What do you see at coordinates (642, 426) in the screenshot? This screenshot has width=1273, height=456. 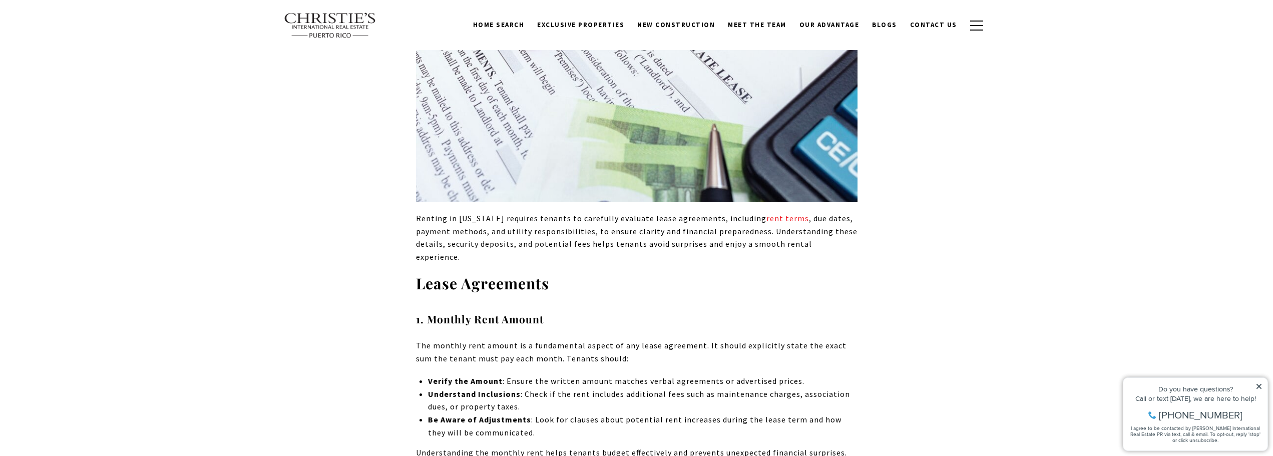 I see `p: : Look for clauses about potential rent increases during the lease term and how they will be comm...` at bounding box center [642, 426].